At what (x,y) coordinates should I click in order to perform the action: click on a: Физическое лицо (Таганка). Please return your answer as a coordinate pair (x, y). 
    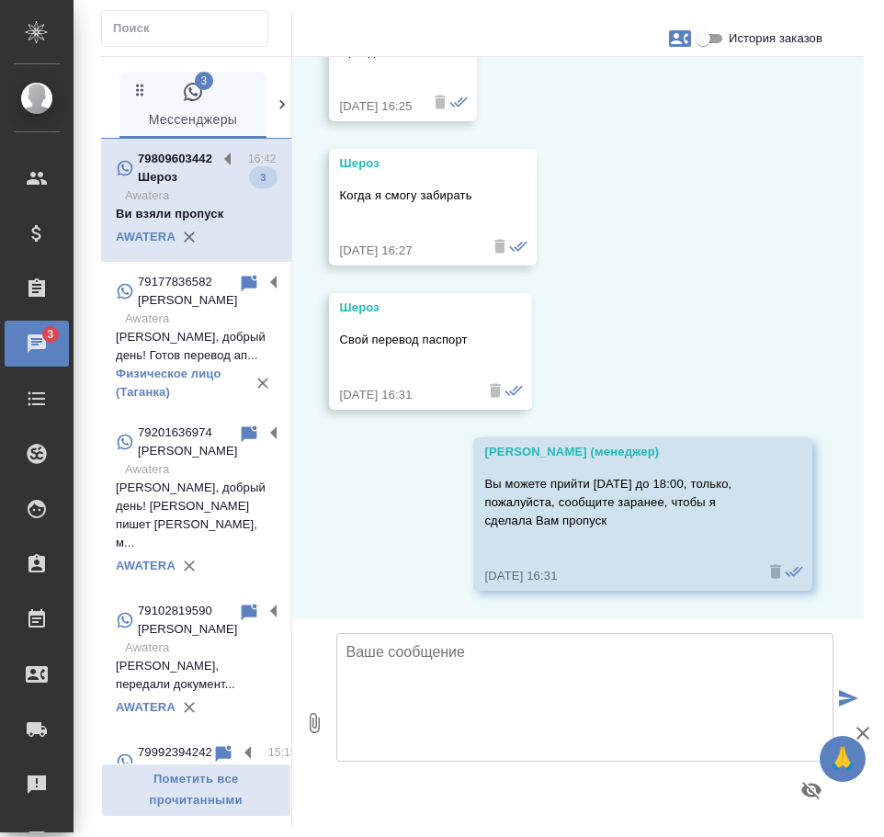
    Looking at the image, I should click on (168, 382).